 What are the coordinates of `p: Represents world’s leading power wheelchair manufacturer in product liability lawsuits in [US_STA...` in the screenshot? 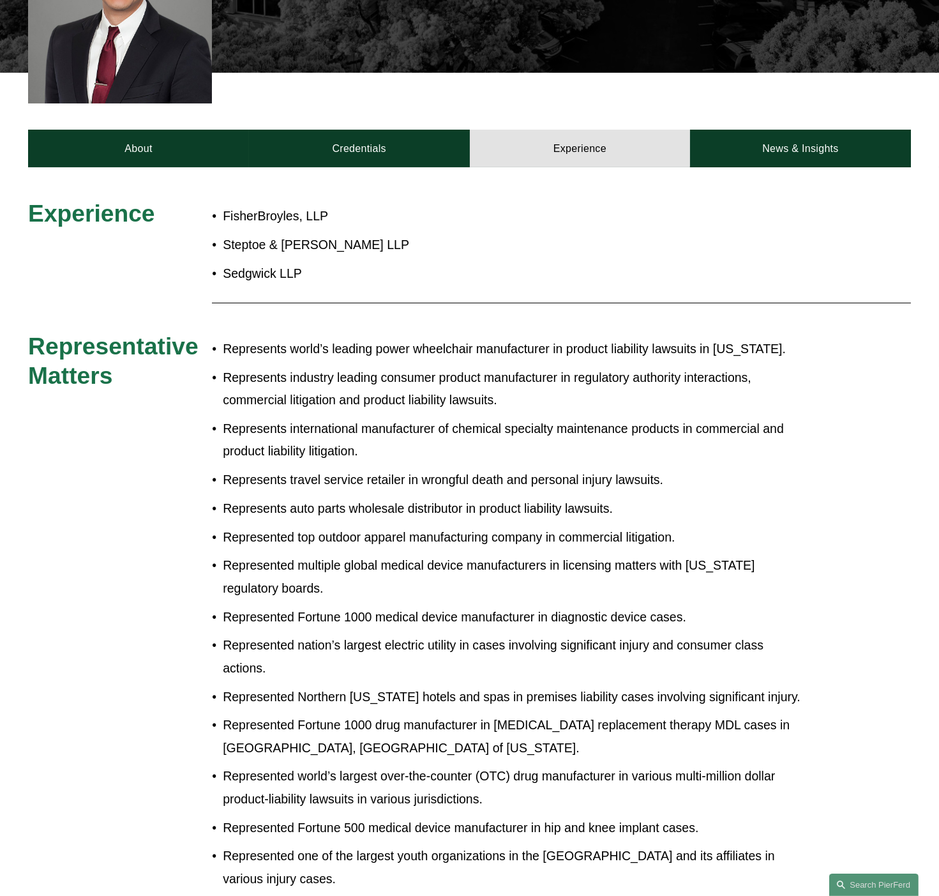 It's located at (511, 349).